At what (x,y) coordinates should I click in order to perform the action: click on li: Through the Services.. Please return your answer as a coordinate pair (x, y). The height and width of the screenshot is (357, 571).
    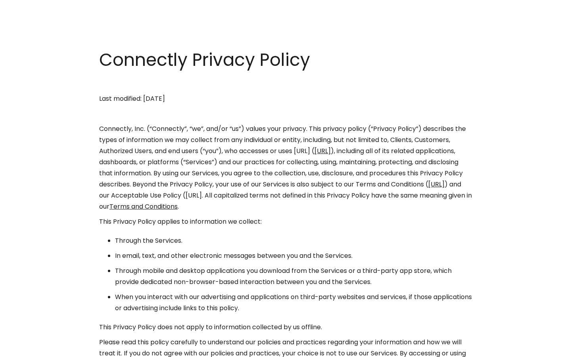
    Looking at the image, I should click on (293, 241).